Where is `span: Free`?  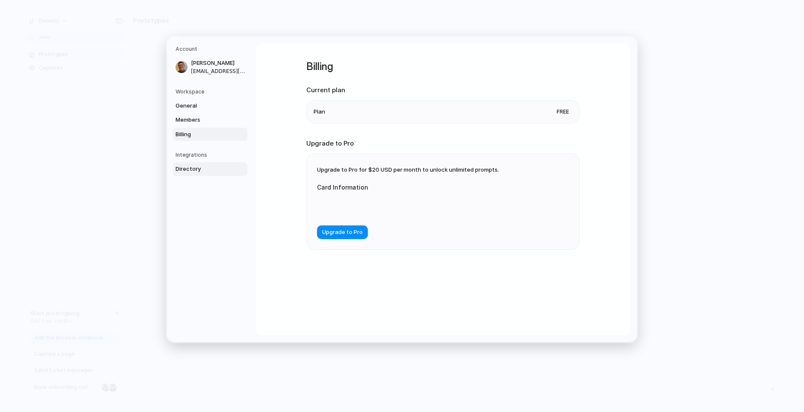 span: Free is located at coordinates (563, 112).